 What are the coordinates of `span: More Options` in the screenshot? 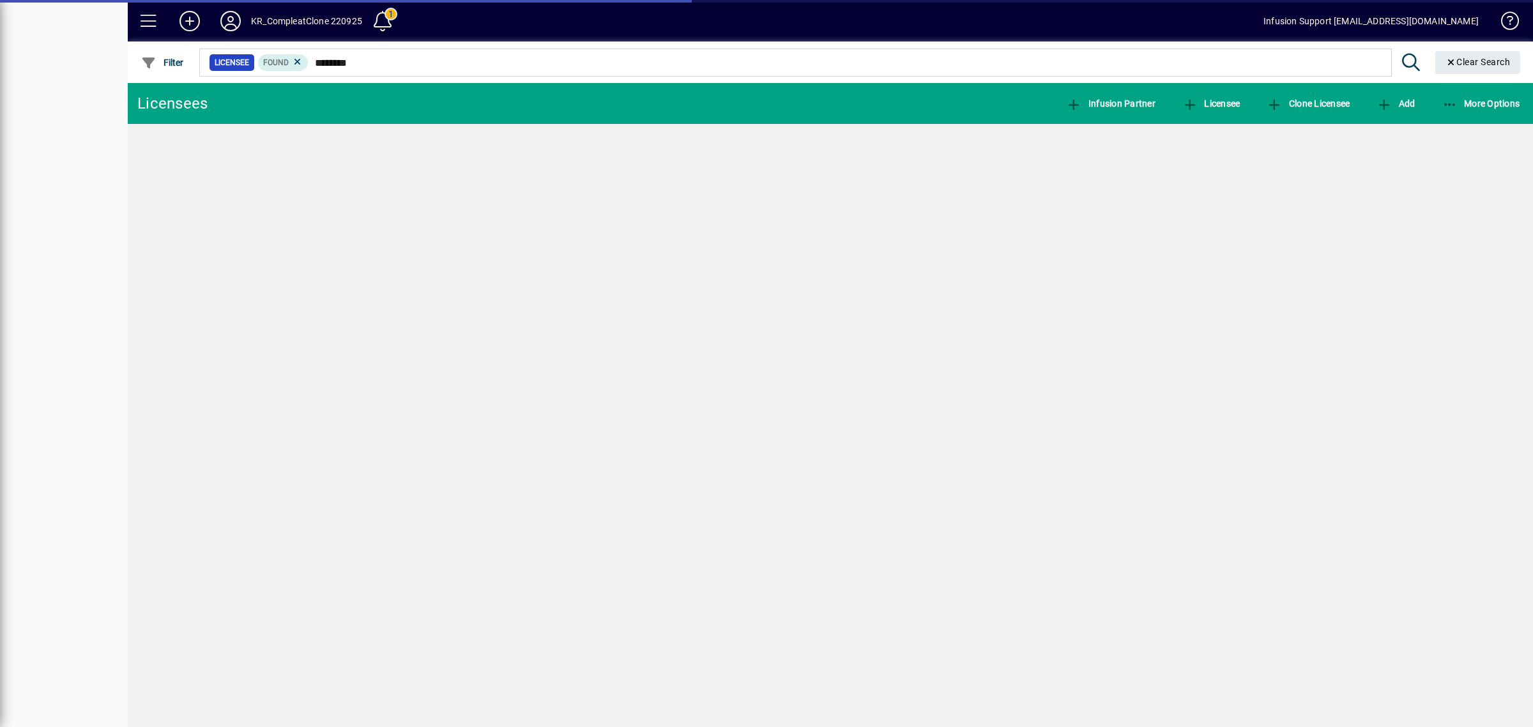 It's located at (1481, 103).